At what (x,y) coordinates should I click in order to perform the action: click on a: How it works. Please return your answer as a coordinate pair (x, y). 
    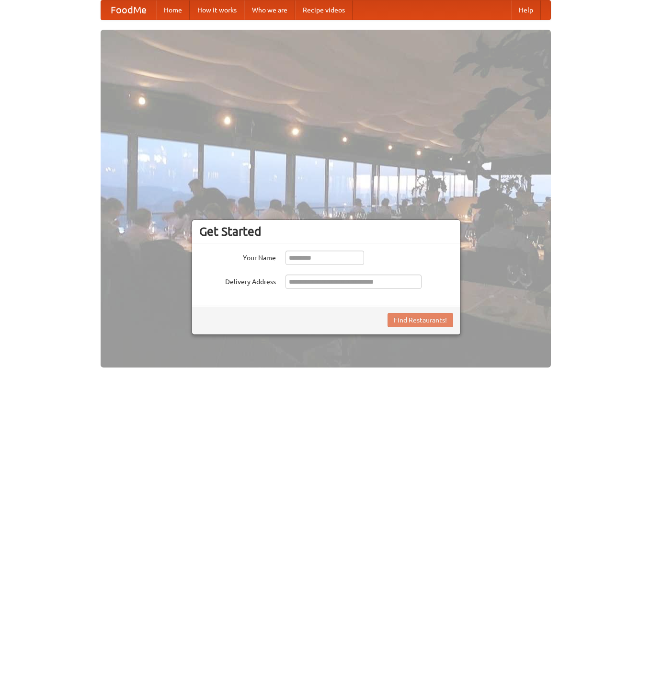
    Looking at the image, I should click on (217, 10).